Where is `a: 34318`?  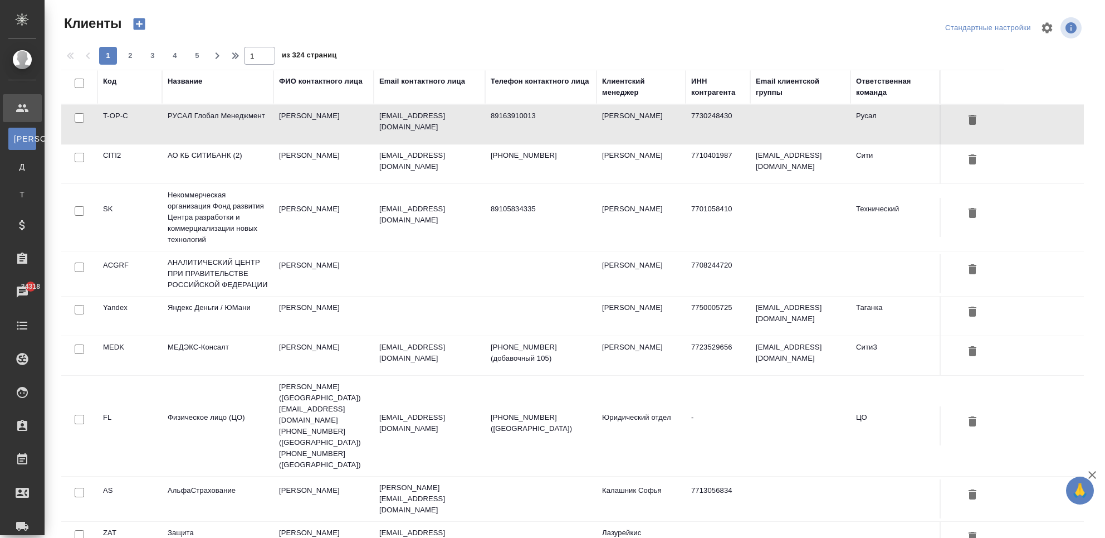
a: 34318 is located at coordinates (22, 292).